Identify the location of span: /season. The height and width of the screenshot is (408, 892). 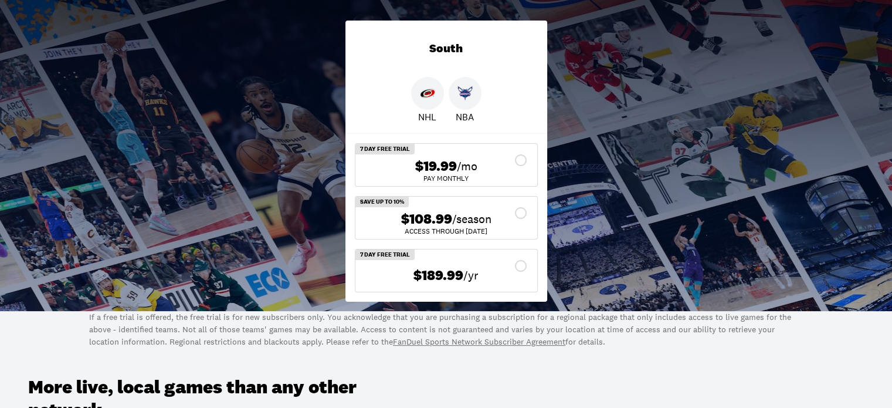
(471, 219).